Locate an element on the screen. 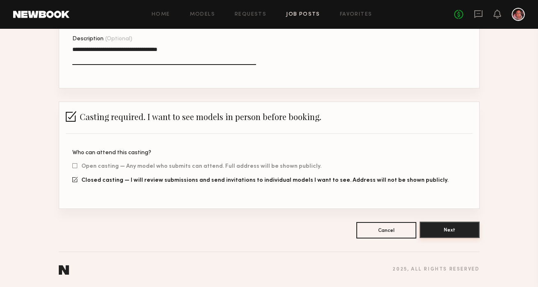  a: Requests is located at coordinates (250, 14).